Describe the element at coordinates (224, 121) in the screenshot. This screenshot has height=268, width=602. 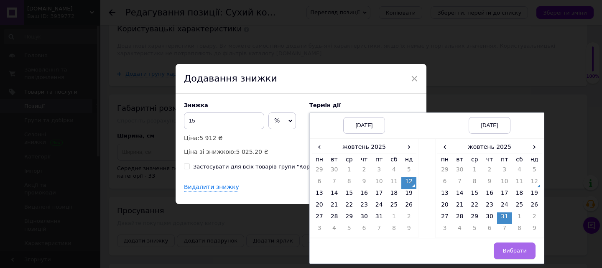
I see `input: 0` at that location.